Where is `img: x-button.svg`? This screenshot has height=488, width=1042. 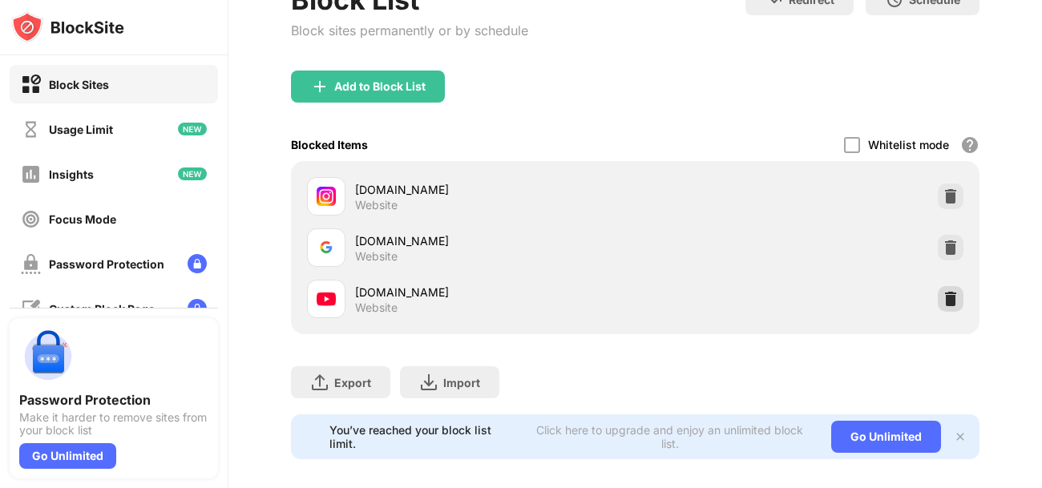
img: x-button.svg is located at coordinates (961, 437).